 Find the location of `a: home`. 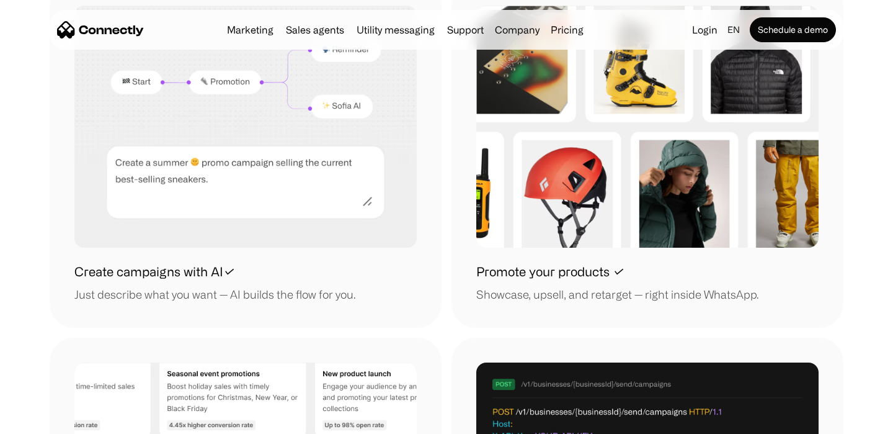

a: home is located at coordinates (101, 30).